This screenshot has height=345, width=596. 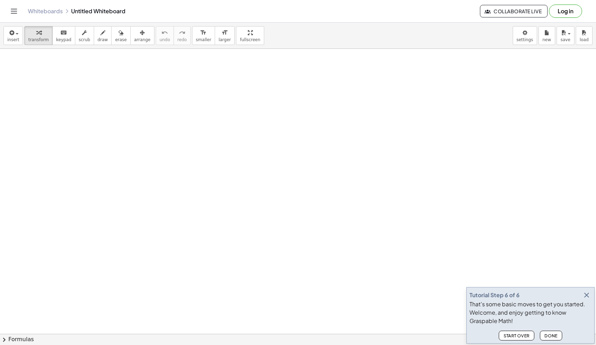 What do you see at coordinates (64, 36) in the screenshot?
I see `button: keyboardkeypad` at bounding box center [64, 36].